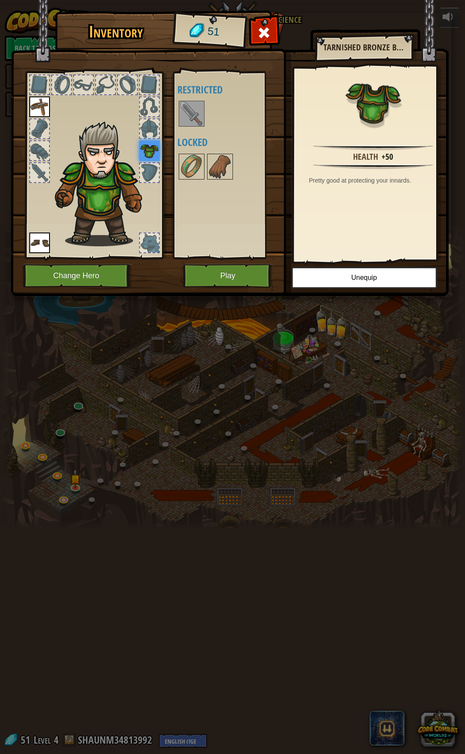 The height and width of the screenshot is (754, 465). Describe the element at coordinates (116, 32) in the screenshot. I see `h1: Inventory` at that location.